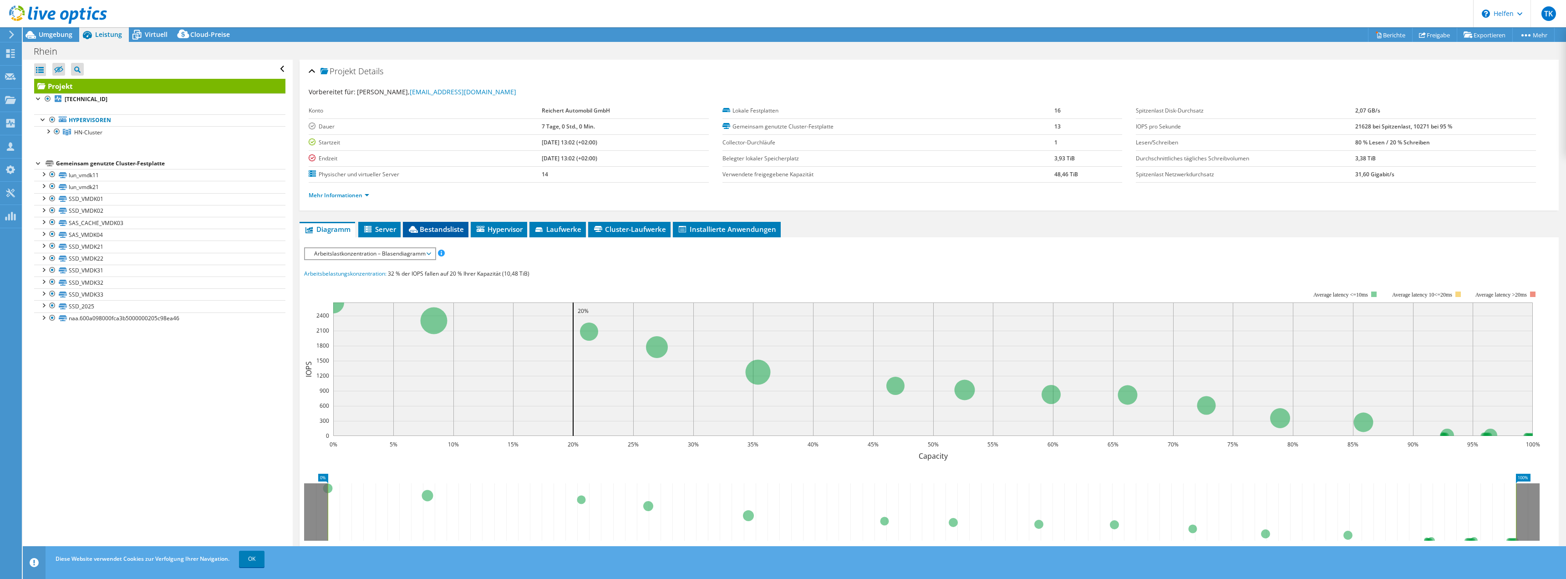 Image resolution: width=1566 pixels, height=579 pixels. Describe the element at coordinates (160, 246) in the screenshot. I see `a: SSD_VMDK21` at that location.